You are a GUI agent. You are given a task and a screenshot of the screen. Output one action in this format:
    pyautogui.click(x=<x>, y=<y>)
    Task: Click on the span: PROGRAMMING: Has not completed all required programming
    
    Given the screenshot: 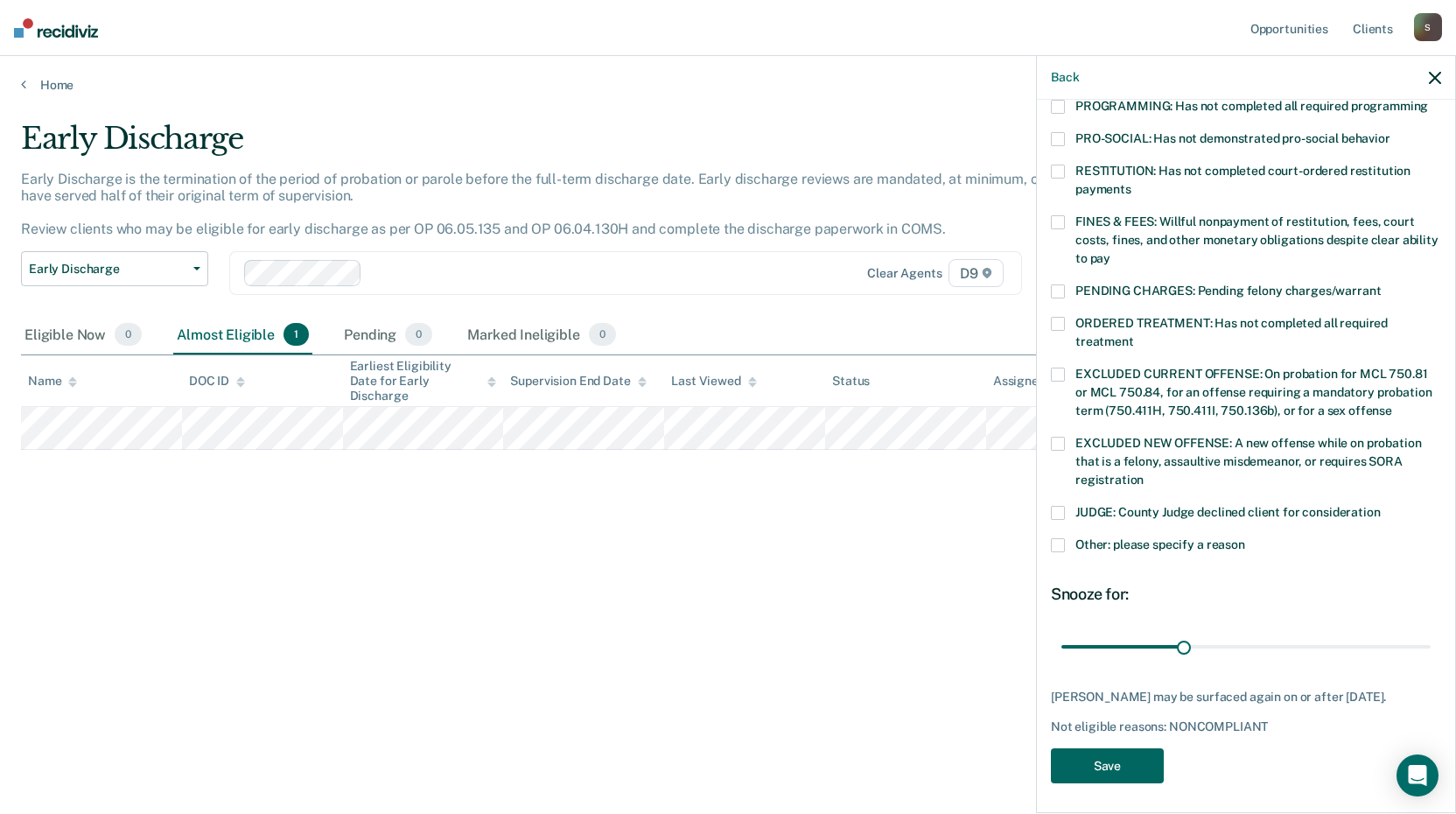 What is the action you would take?
    pyautogui.click(x=1252, y=105)
    